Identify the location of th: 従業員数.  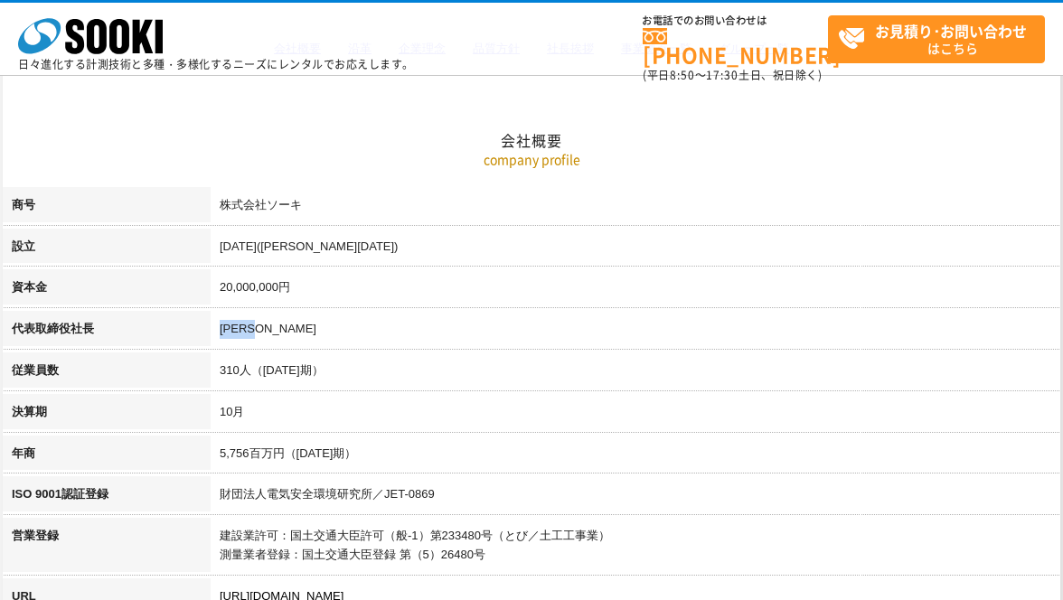
(107, 373).